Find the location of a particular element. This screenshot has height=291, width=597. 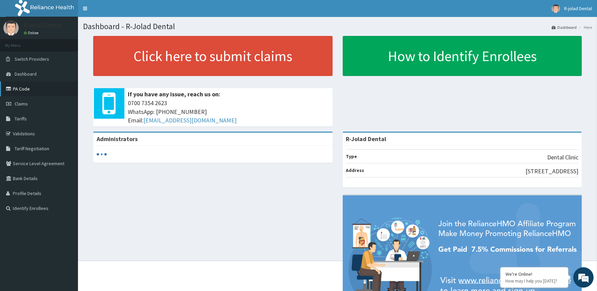

strong: R-Jolad Dental is located at coordinates (366, 139).